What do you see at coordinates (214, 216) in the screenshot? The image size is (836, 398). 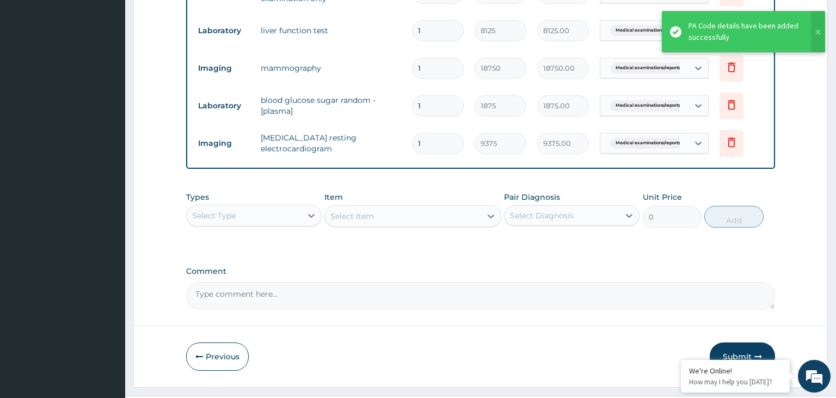 I see `div: Select Type` at bounding box center [214, 216].